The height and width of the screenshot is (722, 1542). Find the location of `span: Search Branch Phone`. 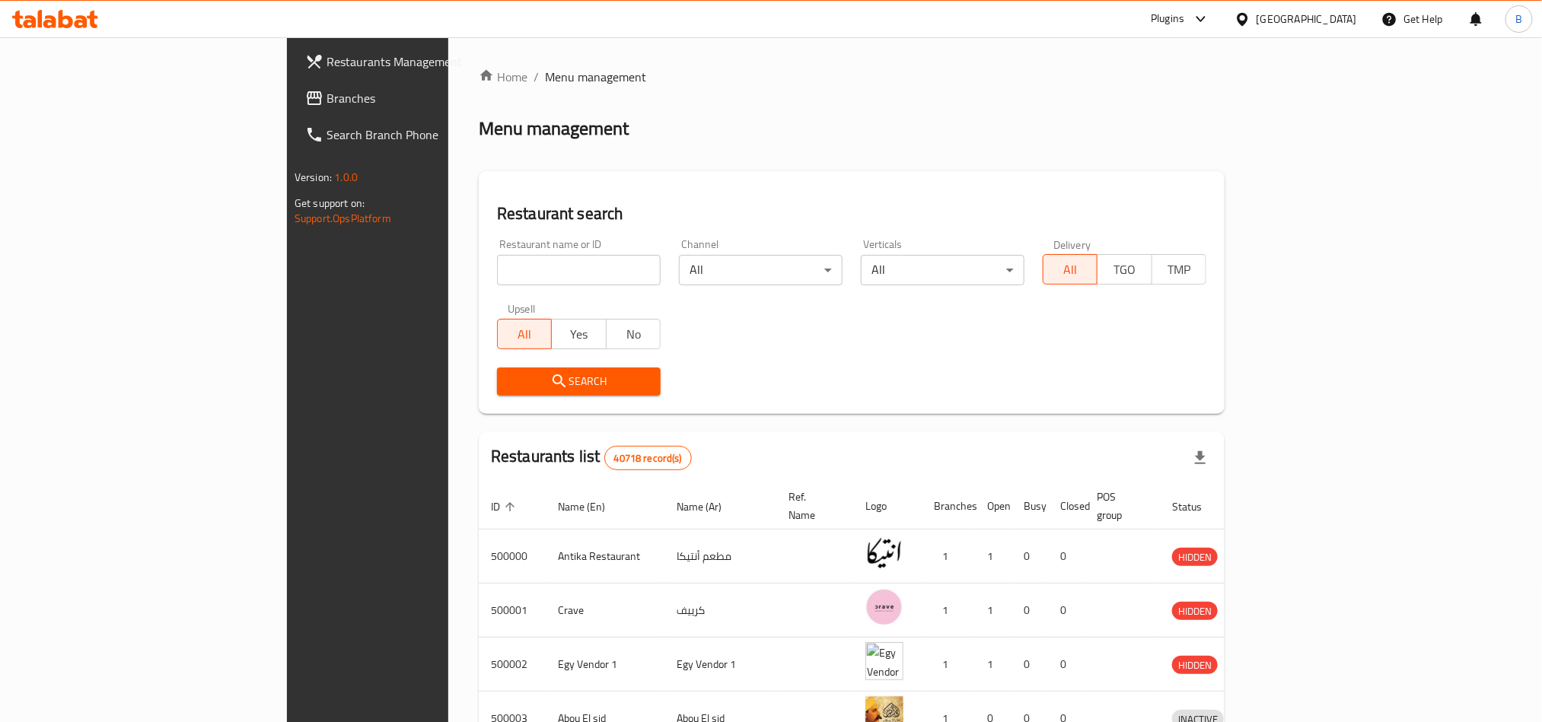

span: Search Branch Phone is located at coordinates (429, 135).